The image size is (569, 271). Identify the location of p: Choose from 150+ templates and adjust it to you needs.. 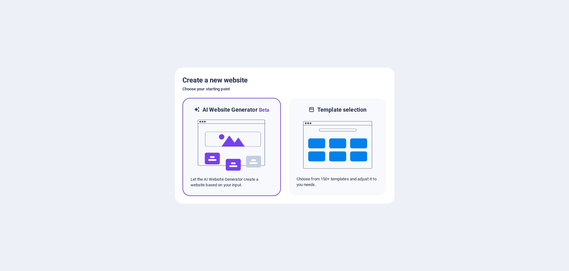
(338, 182).